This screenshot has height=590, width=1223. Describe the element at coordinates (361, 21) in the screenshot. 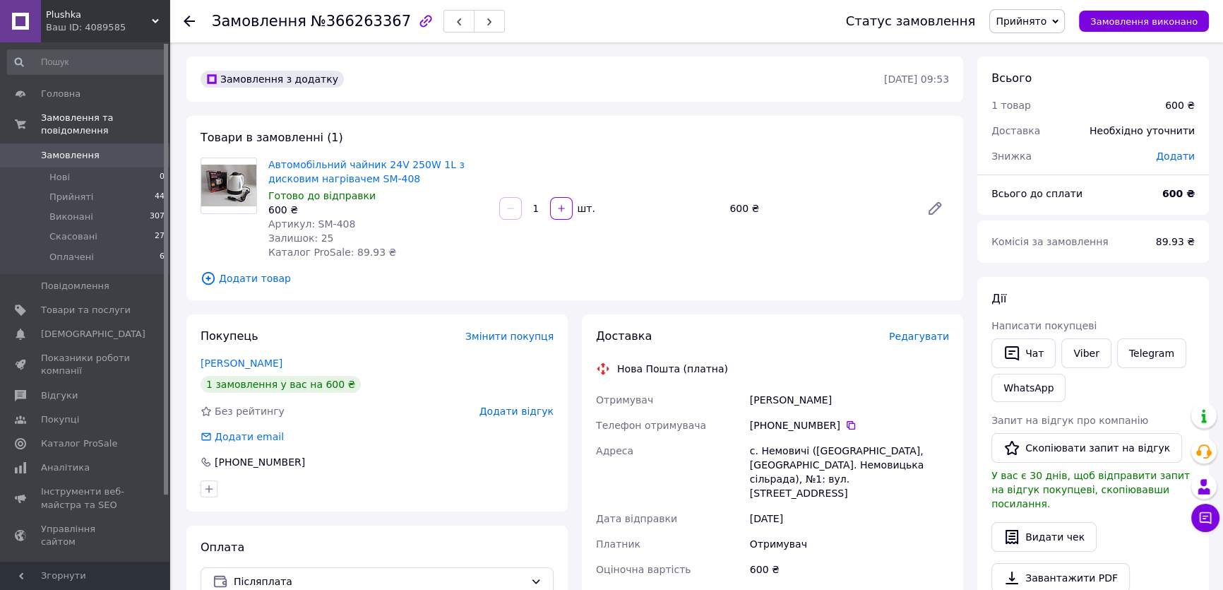

I see `span: №366263367` at that location.